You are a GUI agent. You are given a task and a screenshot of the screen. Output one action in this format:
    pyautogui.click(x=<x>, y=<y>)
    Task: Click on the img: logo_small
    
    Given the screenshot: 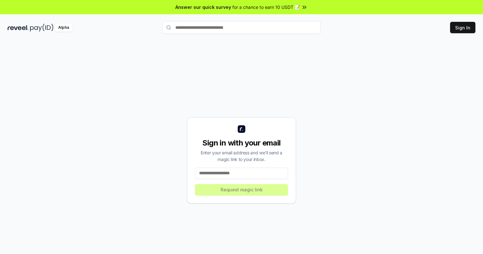 What is the action you would take?
    pyautogui.click(x=241, y=129)
    